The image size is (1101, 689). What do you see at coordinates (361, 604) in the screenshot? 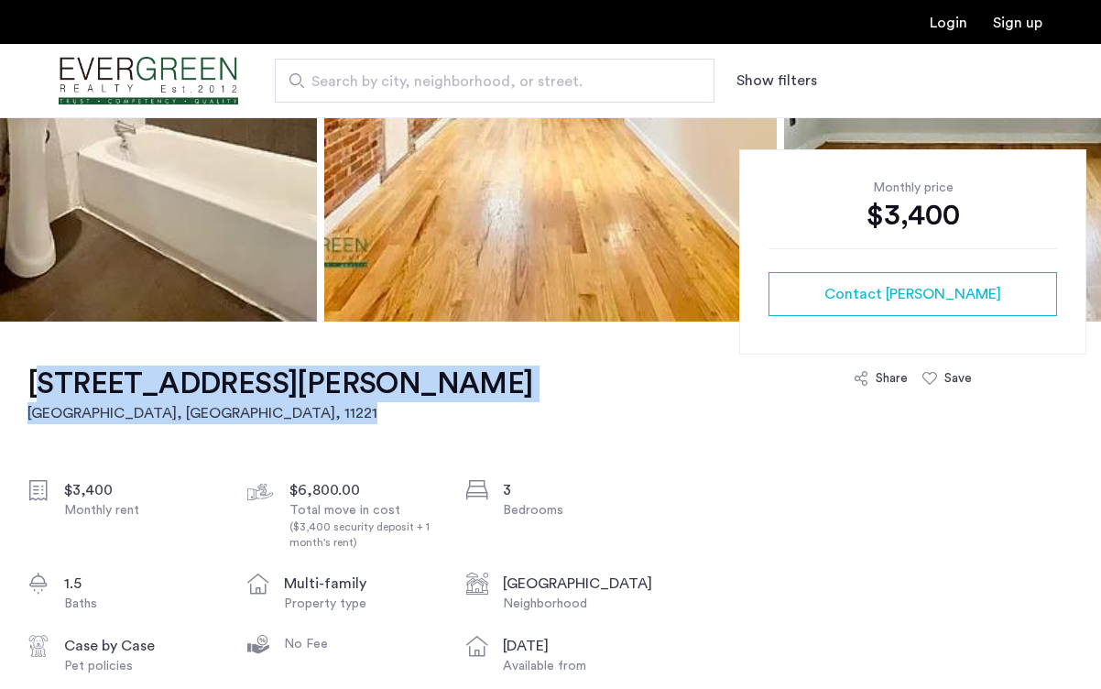
I see `div: Property type` at bounding box center [361, 604].